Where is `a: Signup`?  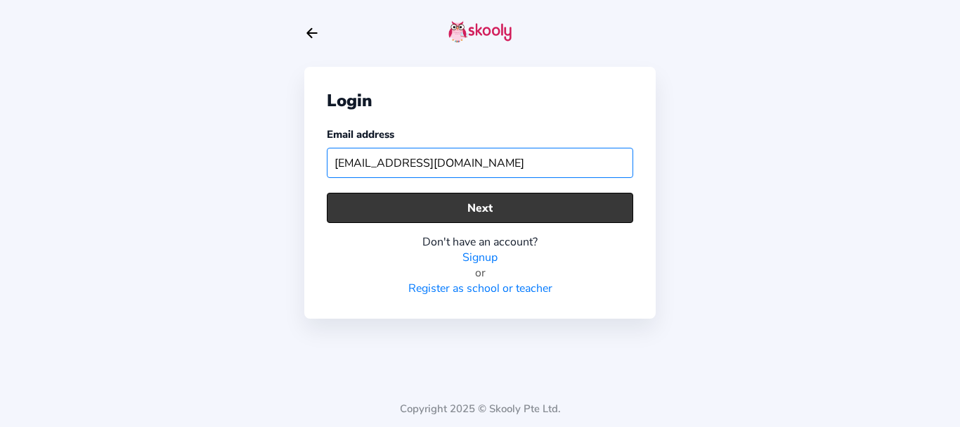
a: Signup is located at coordinates (480, 257).